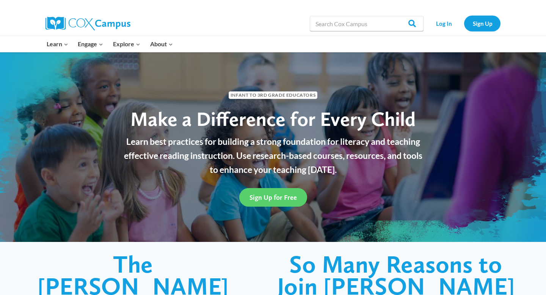 This screenshot has width=546, height=295. Describe the element at coordinates (483, 23) in the screenshot. I see `a: Sign Up` at that location.